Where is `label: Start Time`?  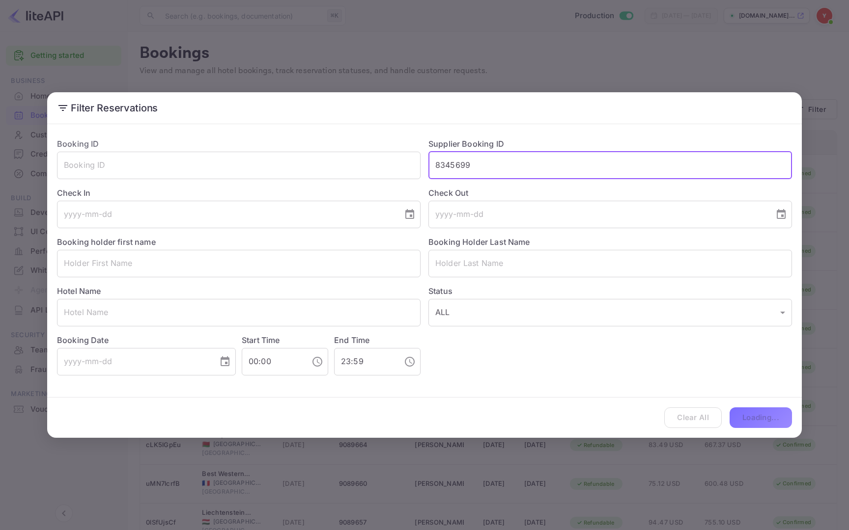 label: Start Time is located at coordinates (261, 340).